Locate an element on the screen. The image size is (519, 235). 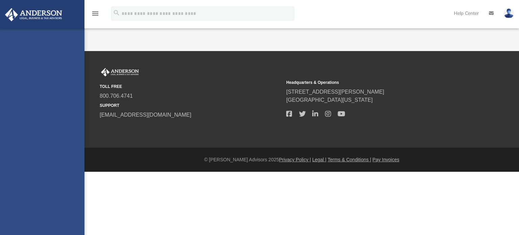
small: SUPPORT is located at coordinates (191, 105).